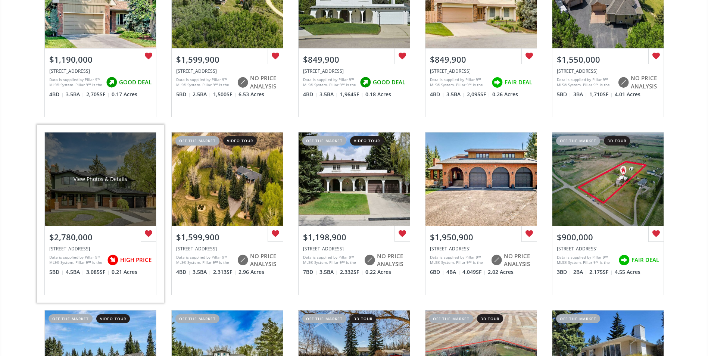 This screenshot has width=708, height=356. What do you see at coordinates (354, 71) in the screenshot?
I see `div: 2436 Palisade Drive SW, Calgary, AB T2V 3V3` at bounding box center [354, 71].